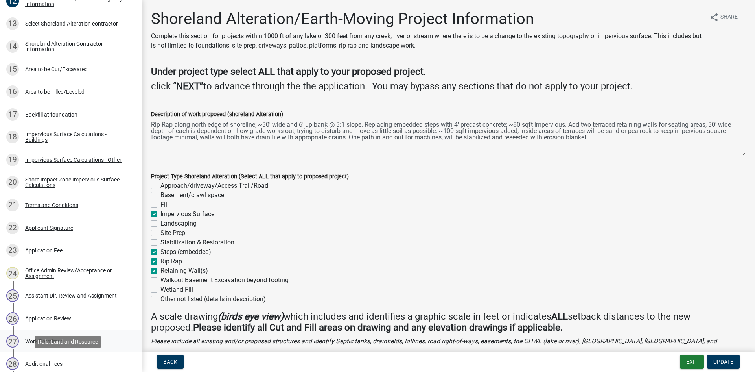  I want to click on h1: Shoreland Alteration/Earth-Moving Project Information, so click(427, 19).